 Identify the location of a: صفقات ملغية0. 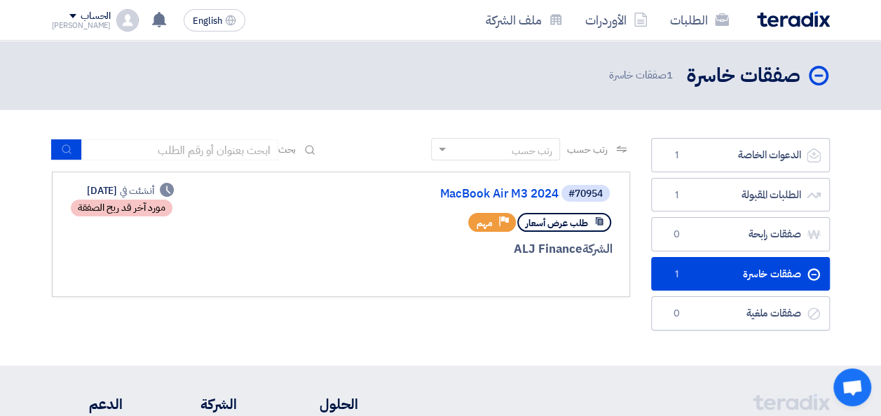
(740, 313).